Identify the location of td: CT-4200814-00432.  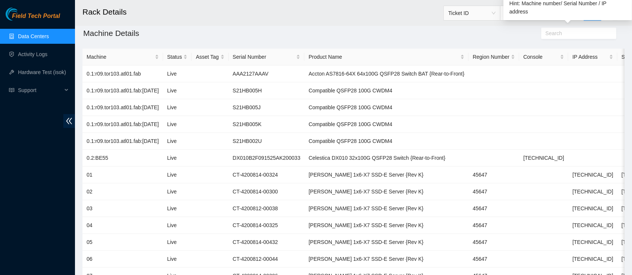
(266, 242).